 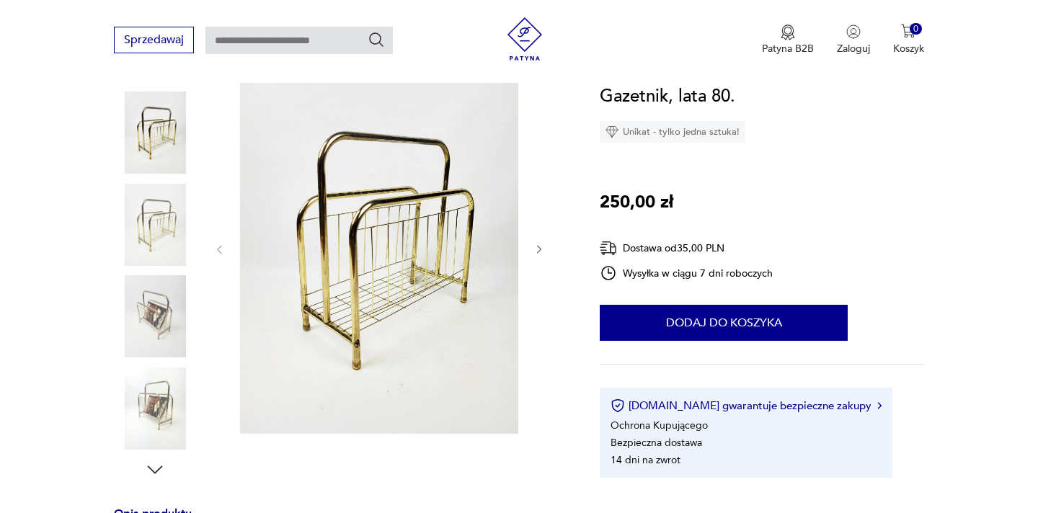 What do you see at coordinates (788, 40) in the screenshot?
I see `button: Patyna B2B` at bounding box center [788, 40].